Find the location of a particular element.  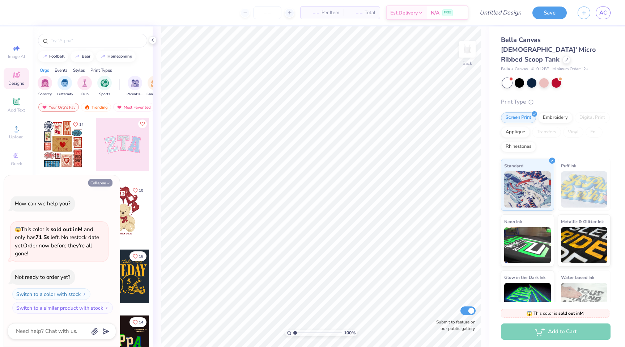

div: Digital Print is located at coordinates (593, 118).